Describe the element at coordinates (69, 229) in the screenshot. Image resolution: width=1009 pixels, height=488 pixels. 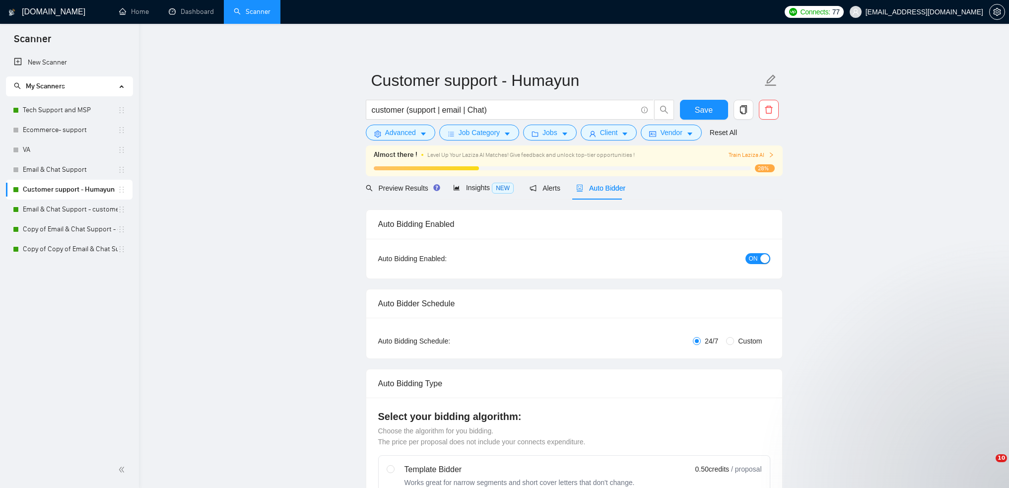
I see `li: Copy of Email & Chat Support - customer support S-1` at that location.